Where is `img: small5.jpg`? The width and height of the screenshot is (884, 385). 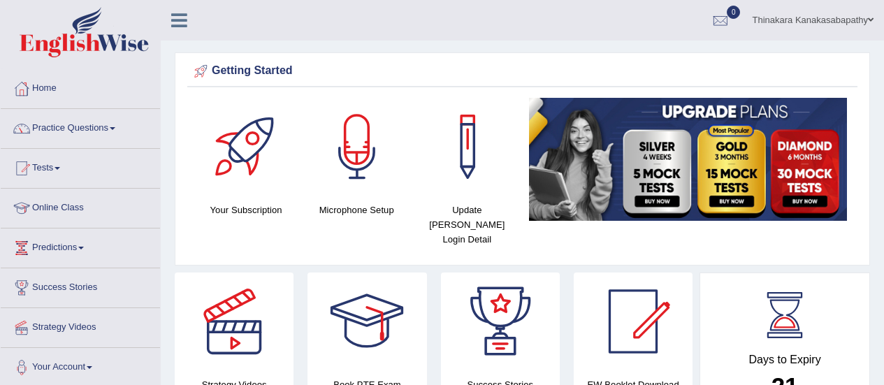
img: small5.jpg is located at coordinates (688, 159).